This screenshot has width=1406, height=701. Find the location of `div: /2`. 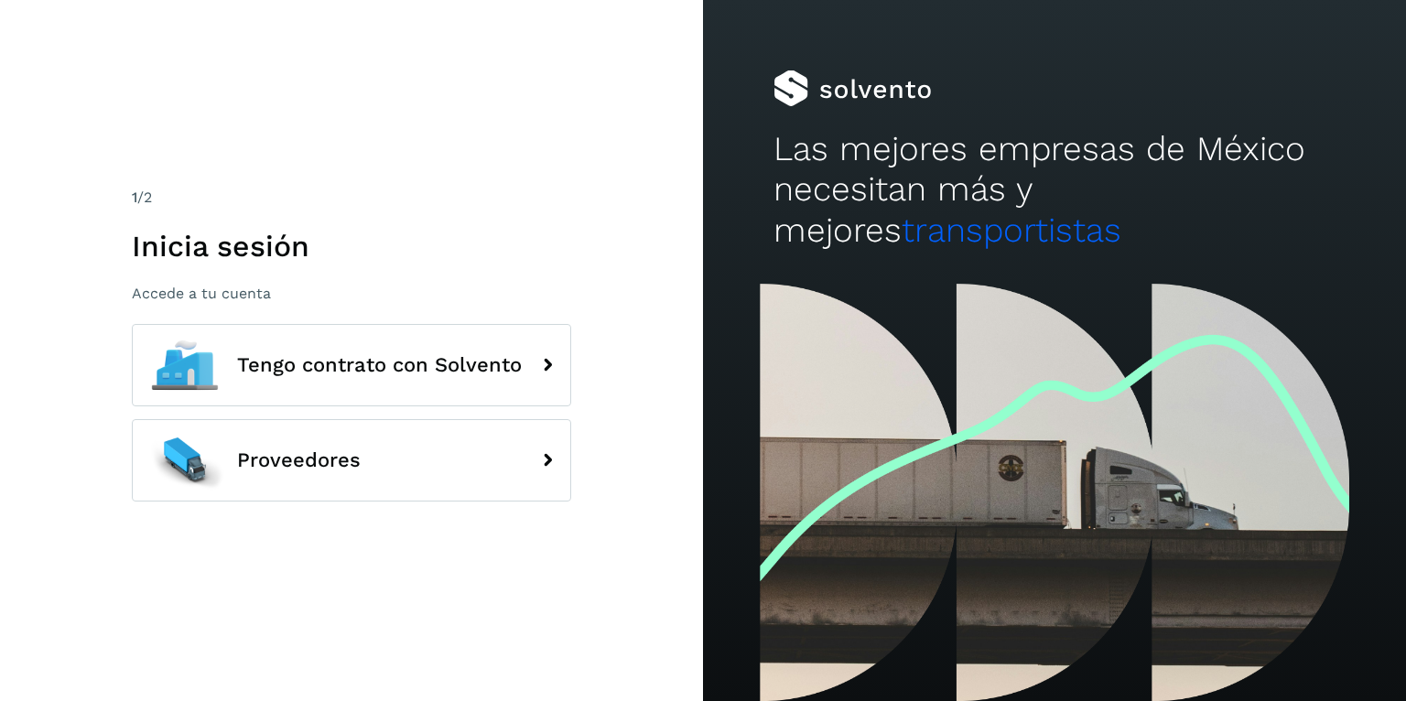

div: /2 is located at coordinates (352, 198).